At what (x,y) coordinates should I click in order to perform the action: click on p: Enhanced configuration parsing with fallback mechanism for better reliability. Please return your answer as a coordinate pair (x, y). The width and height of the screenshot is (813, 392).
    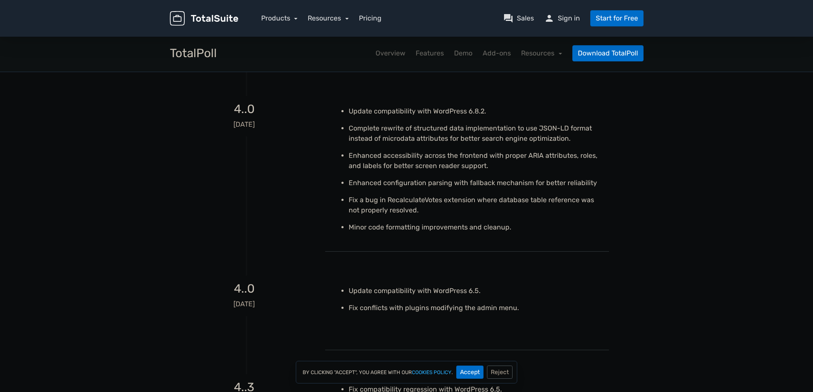
    Looking at the image, I should click on (475, 183).